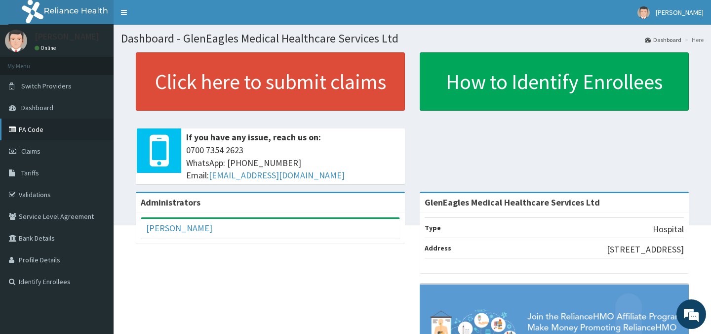 Image resolution: width=711 pixels, height=334 pixels. I want to click on b: Type, so click(433, 228).